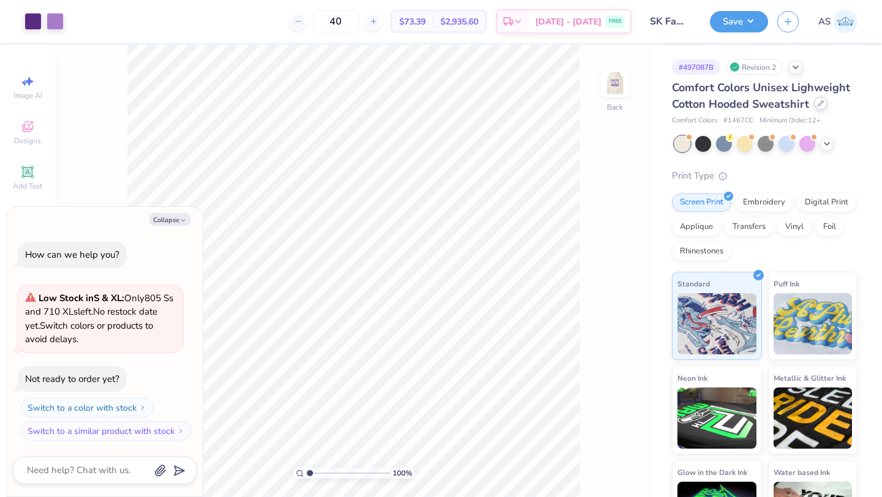 The image size is (882, 497). Describe the element at coordinates (692, 378) in the screenshot. I see `span: Neon Ink` at that location.